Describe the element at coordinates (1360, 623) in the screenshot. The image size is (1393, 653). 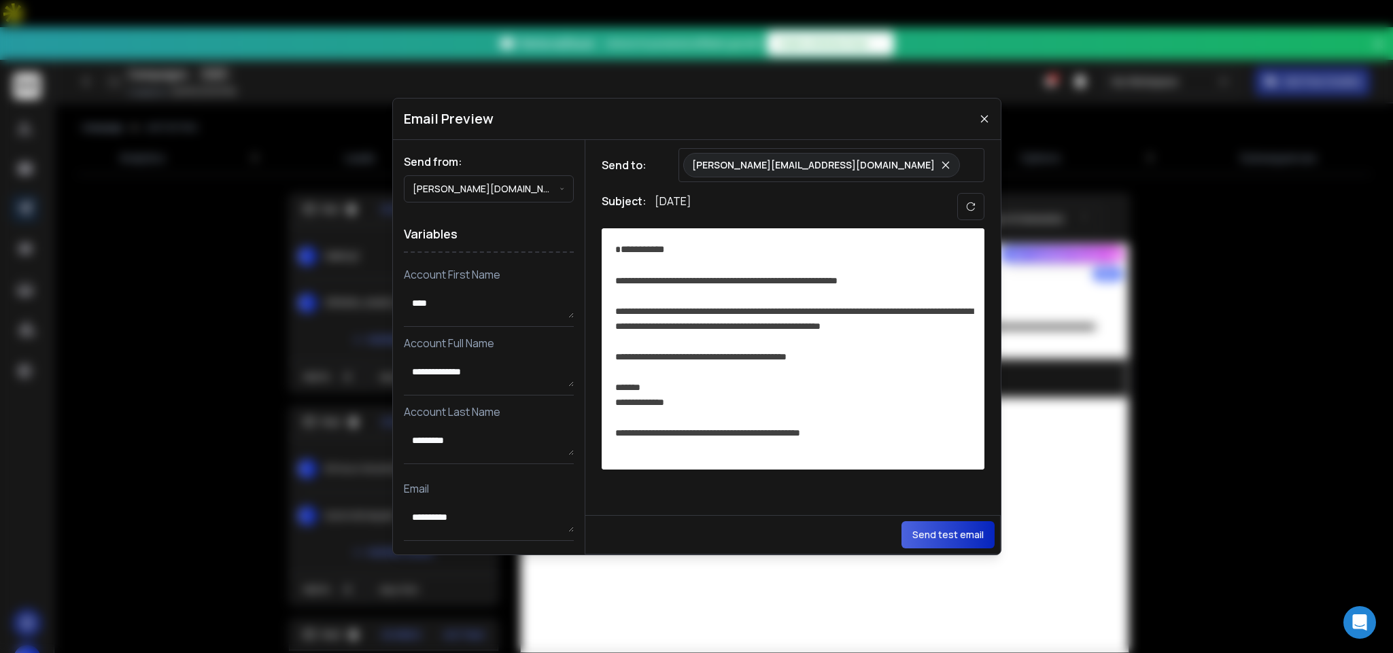
I see `div: Open Intercom Messenger` at that location.